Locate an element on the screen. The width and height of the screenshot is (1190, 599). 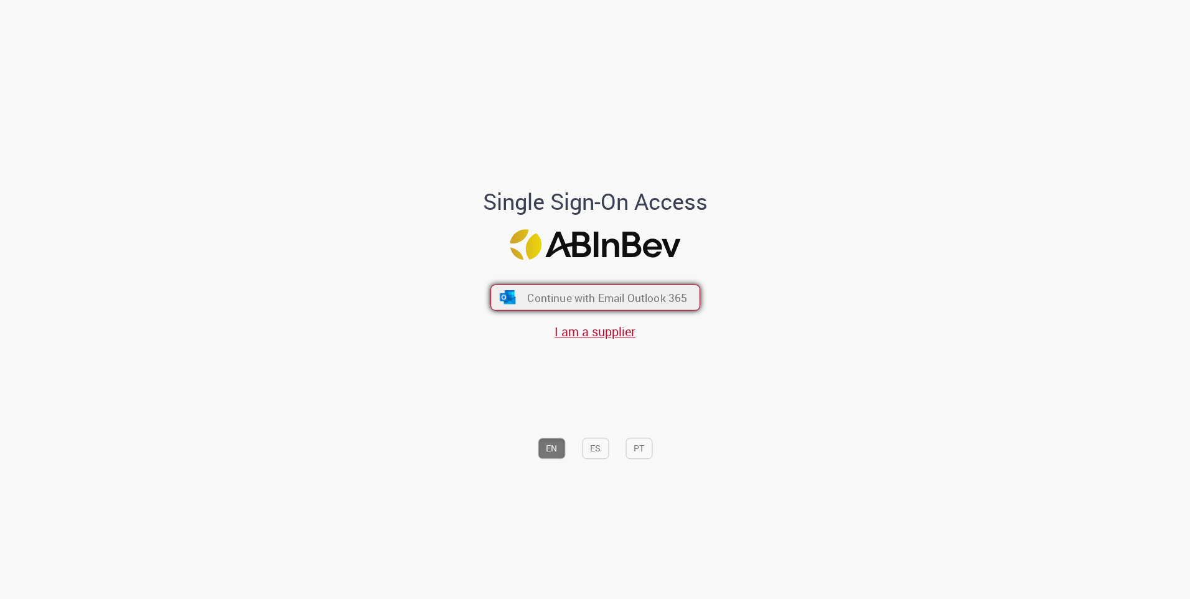
a: I am a supplier is located at coordinates (595, 332).